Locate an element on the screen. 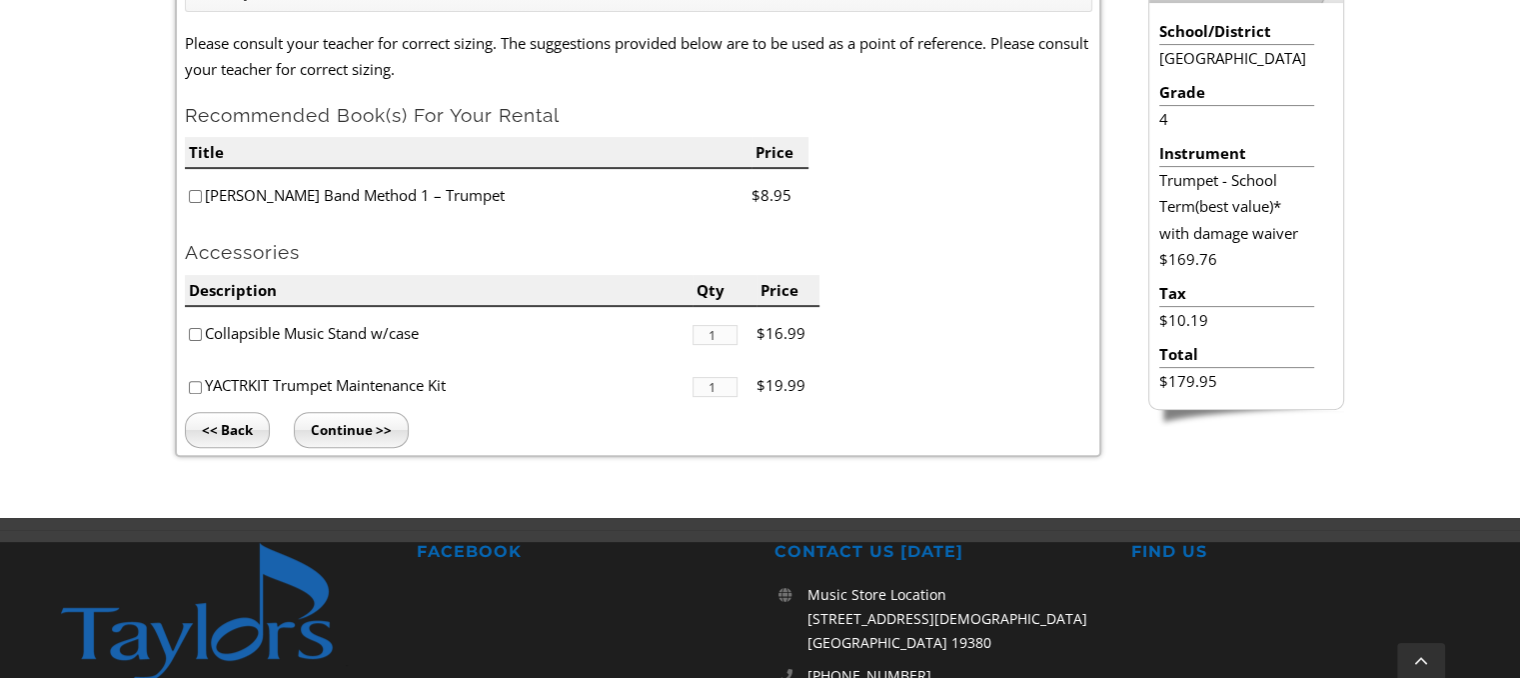 This screenshot has height=678, width=1520. h2: Recommended Book(s) For Your Rental is located at coordinates (639, 115).